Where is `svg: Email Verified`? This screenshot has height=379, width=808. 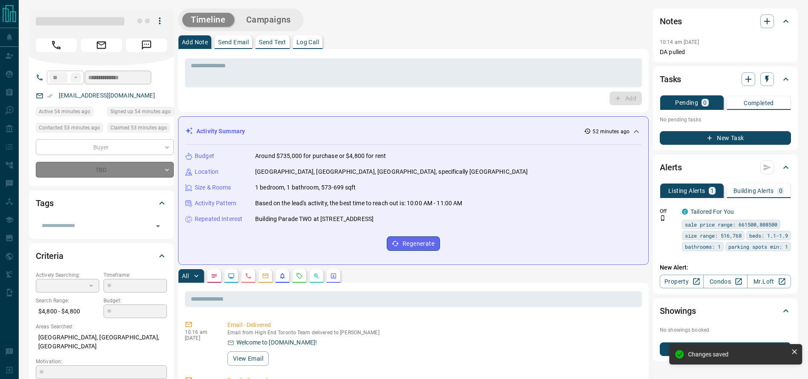
svg: Email Verified is located at coordinates (50, 96).